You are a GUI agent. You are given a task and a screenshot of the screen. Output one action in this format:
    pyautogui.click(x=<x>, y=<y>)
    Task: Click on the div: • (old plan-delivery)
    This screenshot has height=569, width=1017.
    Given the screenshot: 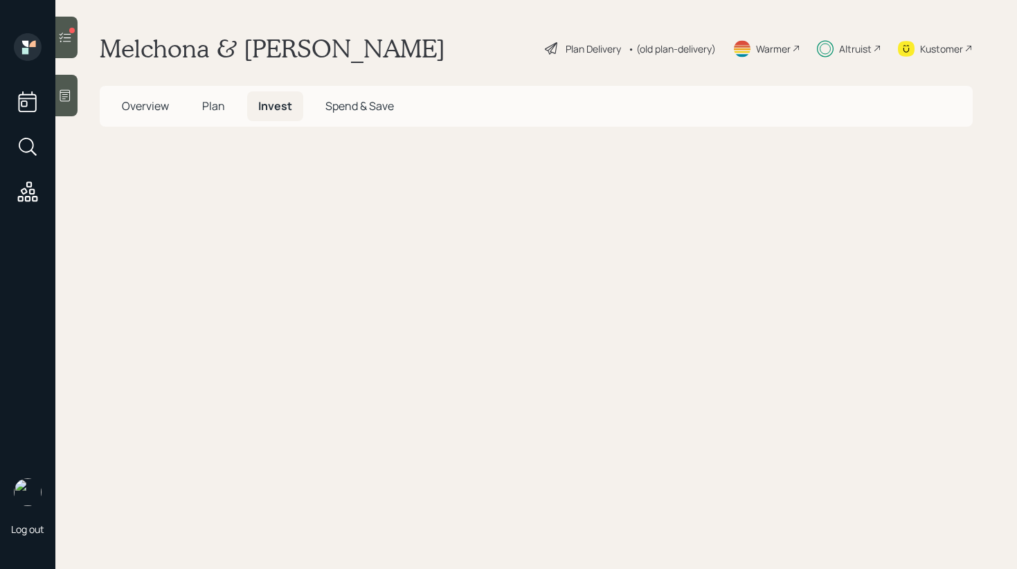 What is the action you would take?
    pyautogui.click(x=671, y=48)
    